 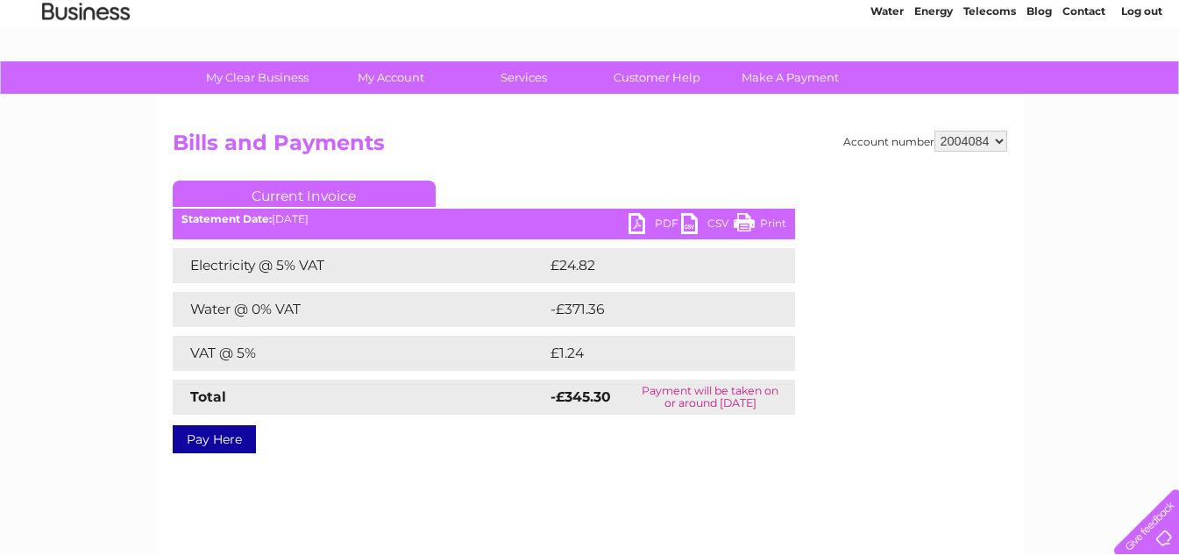 I want to click on strong: -£345.30, so click(x=581, y=396).